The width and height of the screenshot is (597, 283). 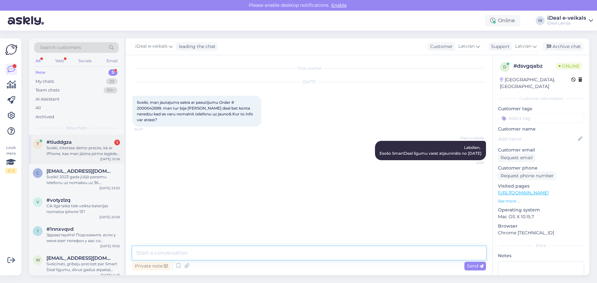 I want to click on div: Customer information, so click(x=541, y=99).